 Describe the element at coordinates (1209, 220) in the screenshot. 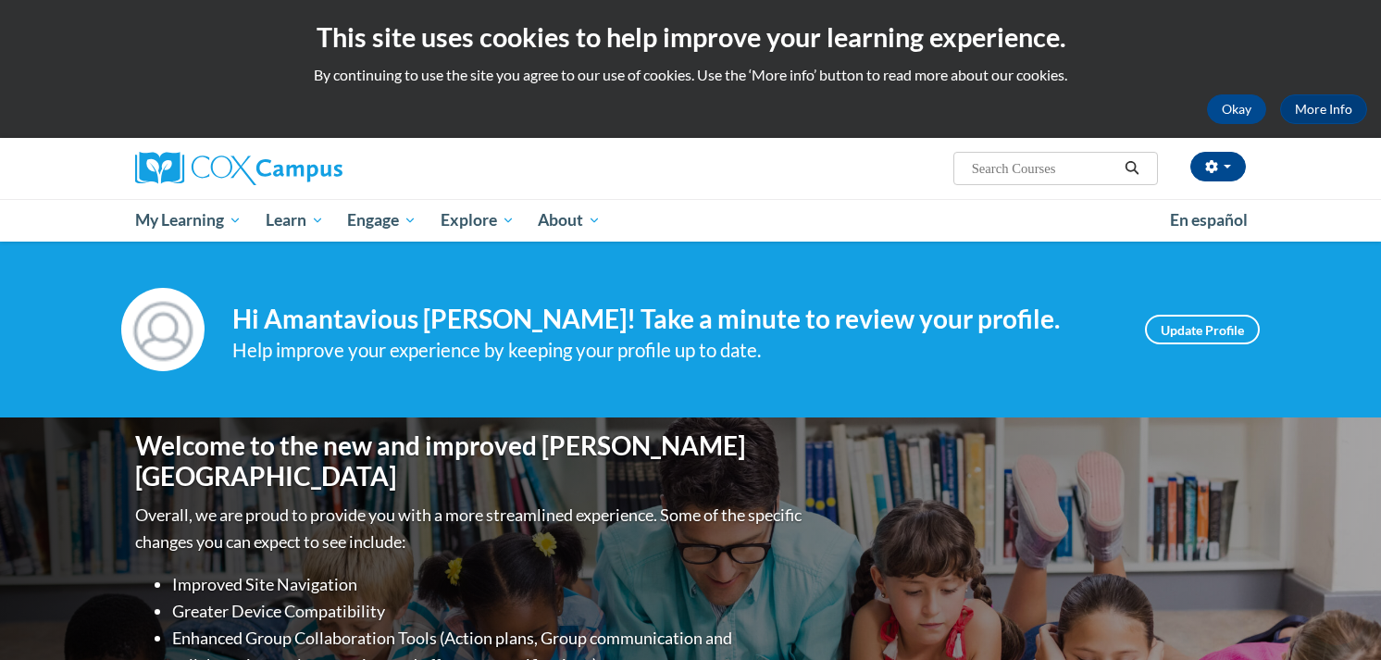

I see `a: En español` at that location.